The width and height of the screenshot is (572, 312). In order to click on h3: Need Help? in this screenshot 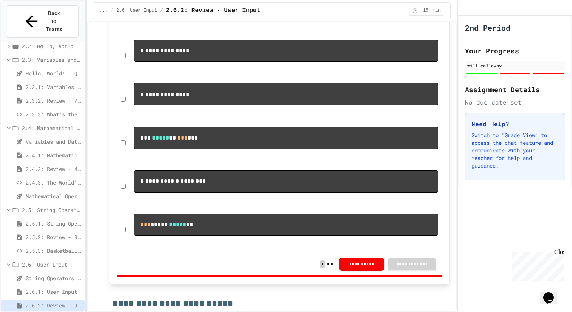, I will do `click(515, 124)`.